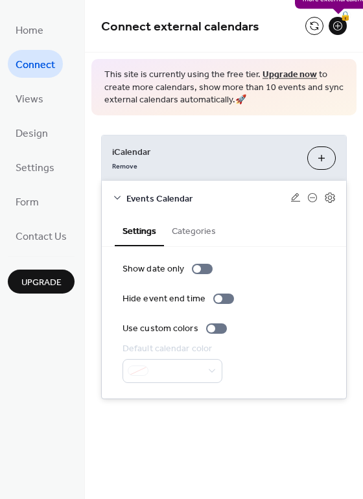  What do you see at coordinates (32, 132) in the screenshot?
I see `a: Design` at bounding box center [32, 132].